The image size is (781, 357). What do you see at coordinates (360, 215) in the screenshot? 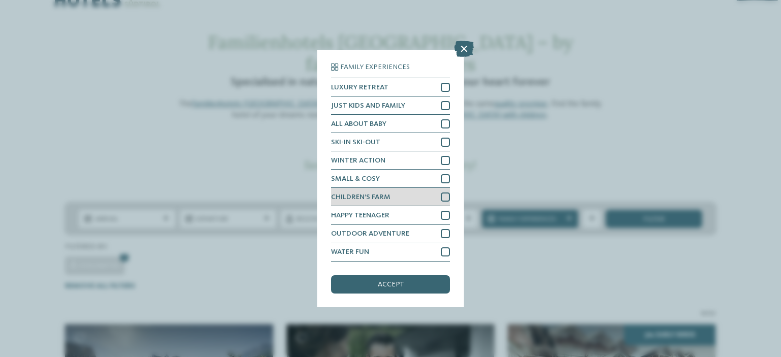
I see `span: HAPPY TEENAGER` at bounding box center [360, 215].